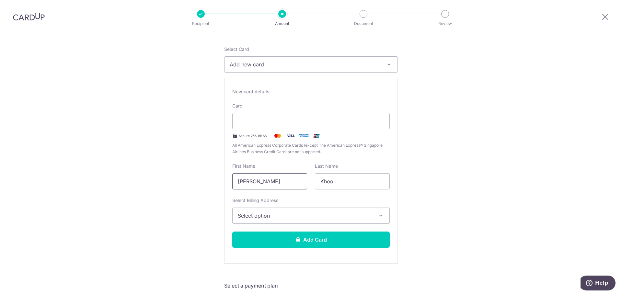  What do you see at coordinates (29, 17) in the screenshot?
I see `img: CardUp` at bounding box center [29, 17].